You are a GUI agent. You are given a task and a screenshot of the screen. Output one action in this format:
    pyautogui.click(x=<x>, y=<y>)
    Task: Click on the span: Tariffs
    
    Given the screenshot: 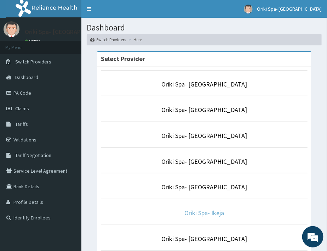 What is the action you would take?
    pyautogui.click(x=22, y=124)
    